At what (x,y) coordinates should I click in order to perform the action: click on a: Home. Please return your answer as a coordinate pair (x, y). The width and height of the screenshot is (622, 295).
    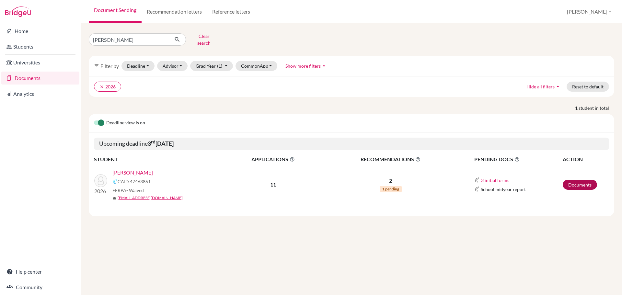
    Looking at the image, I should click on (40, 31).